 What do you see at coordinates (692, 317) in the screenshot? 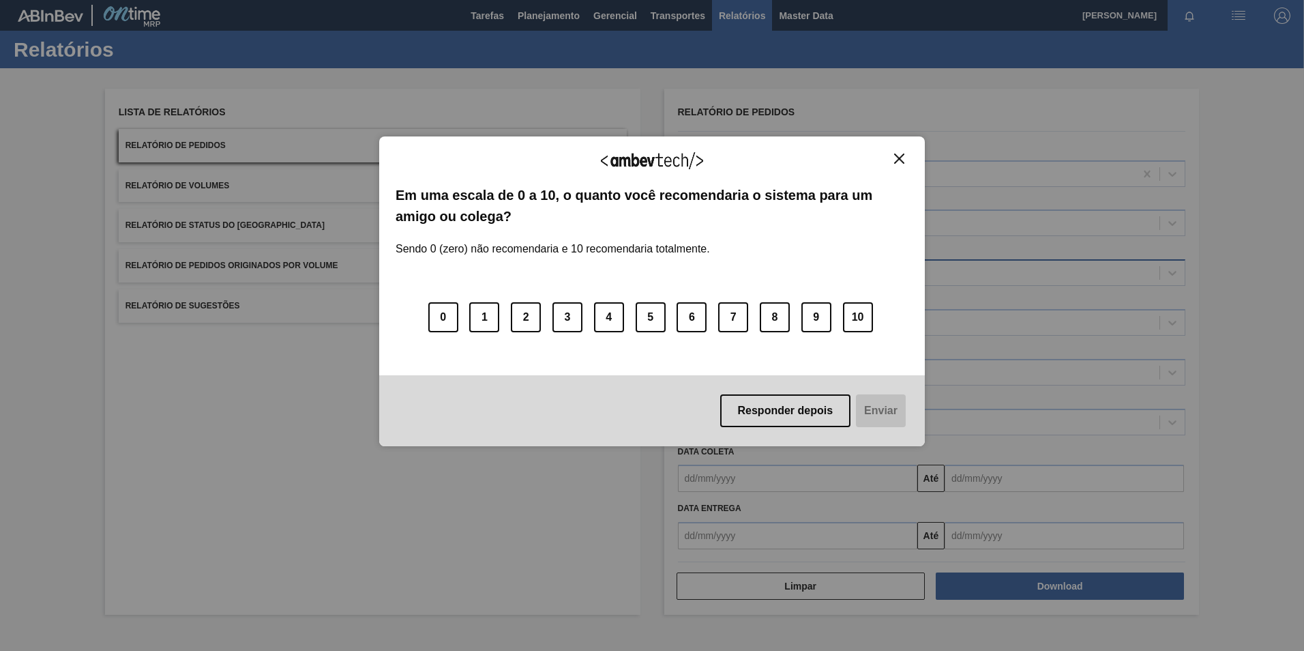
I see `button: 6` at bounding box center [692, 317].